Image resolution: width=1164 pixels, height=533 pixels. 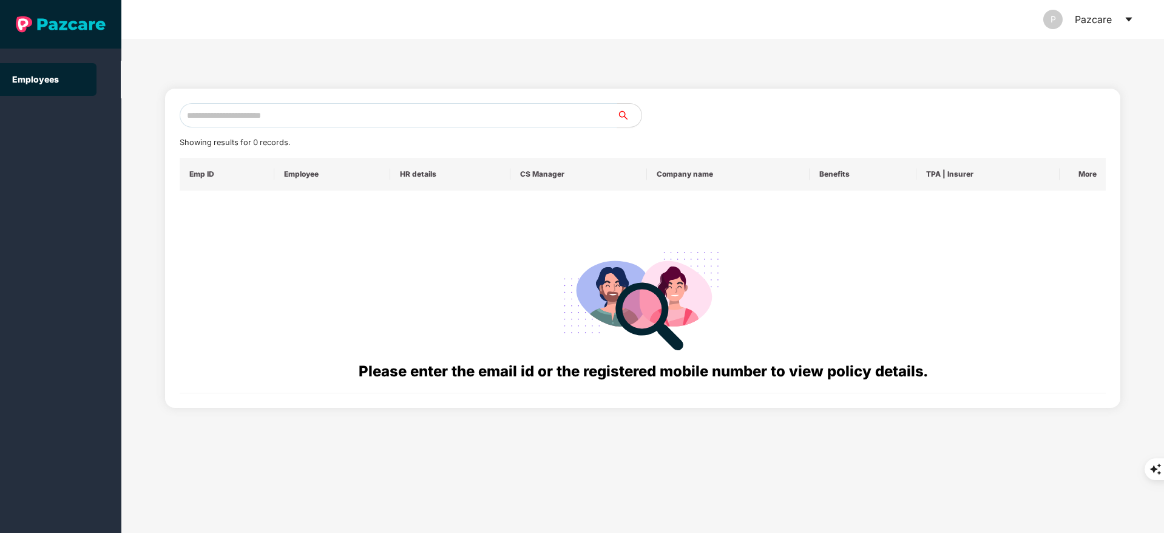 I want to click on span: search, so click(x=629, y=115).